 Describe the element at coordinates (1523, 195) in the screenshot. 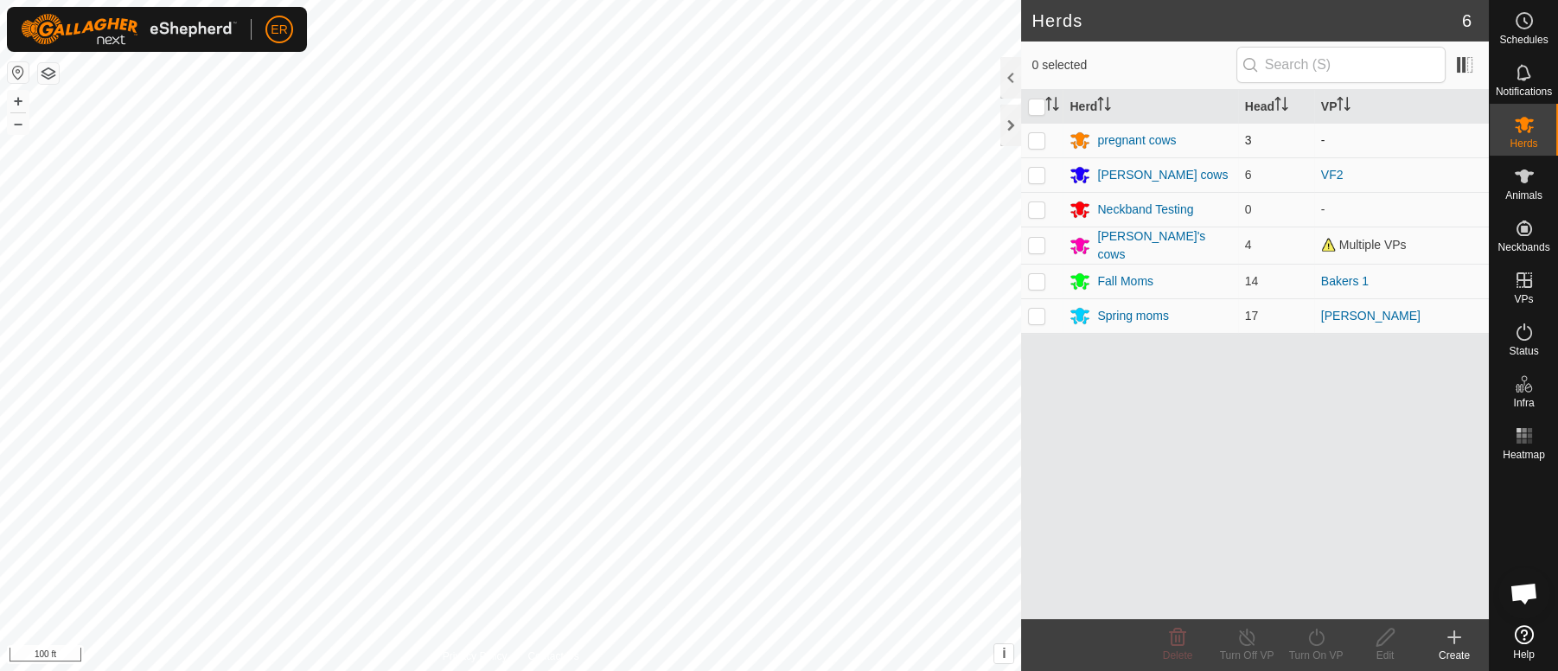

I see `span: Animals` at that location.